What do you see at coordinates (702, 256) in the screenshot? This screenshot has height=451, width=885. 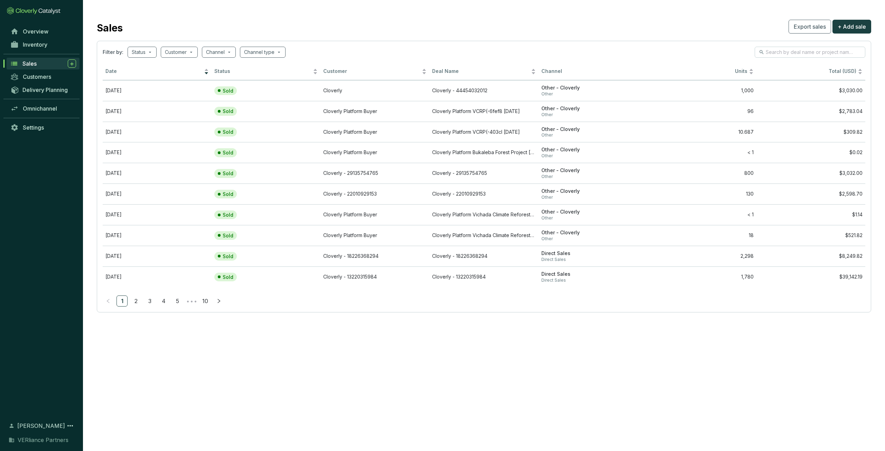 I see `td: 2,298` at bounding box center [702, 256].